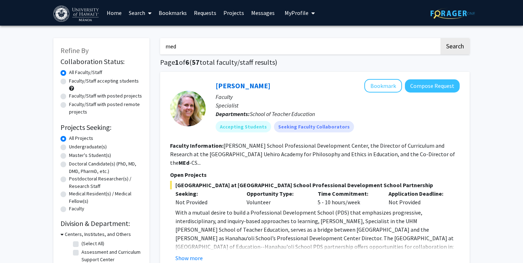 This screenshot has width=523, height=263. What do you see at coordinates (77, 14) in the screenshot?
I see `img: University of Hawaiʻi at Mānoa Logo` at bounding box center [77, 14].